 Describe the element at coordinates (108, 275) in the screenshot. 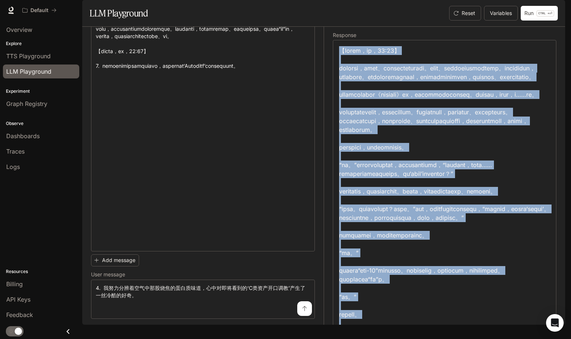

I see `p: User message` at that location.